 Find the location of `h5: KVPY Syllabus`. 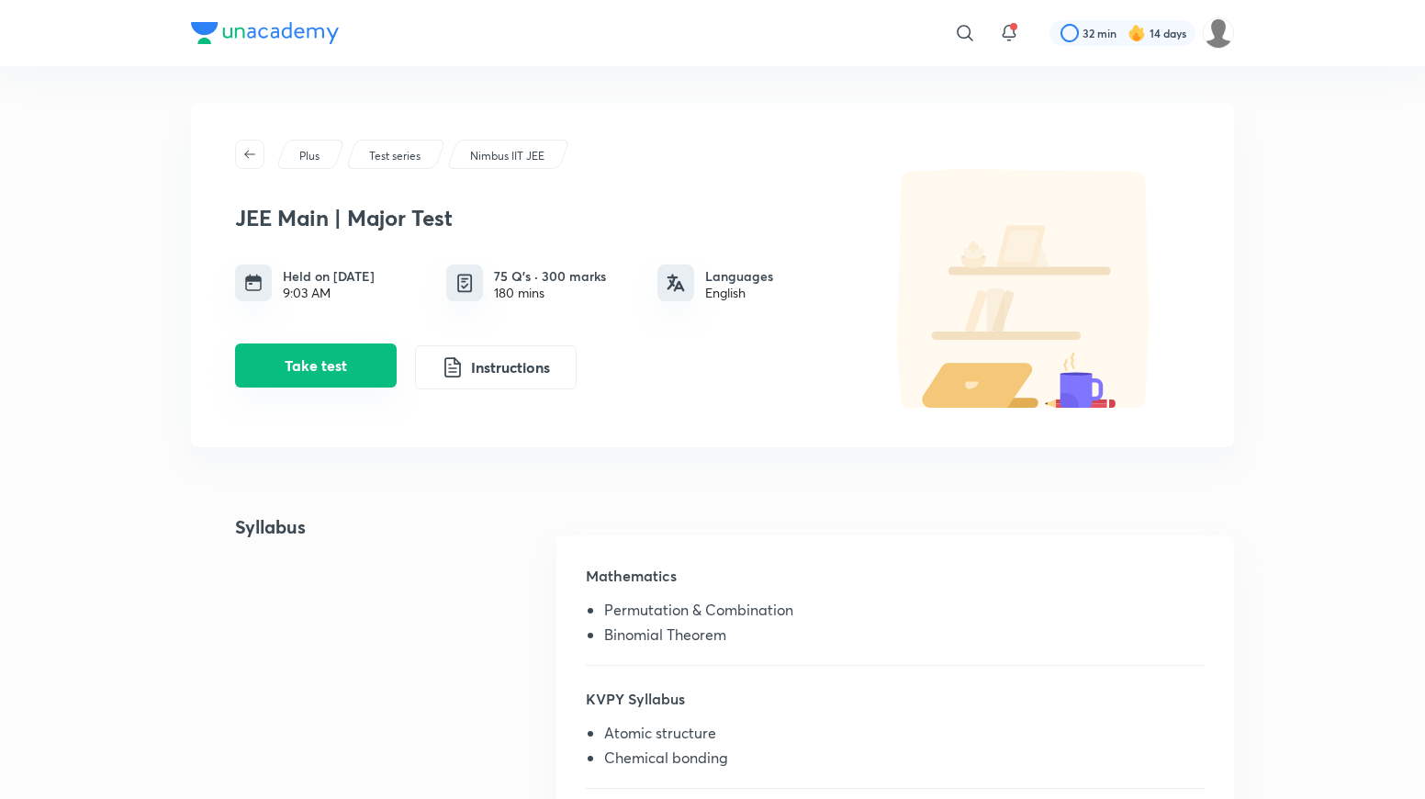

h5: KVPY Syllabus is located at coordinates (896, 706).